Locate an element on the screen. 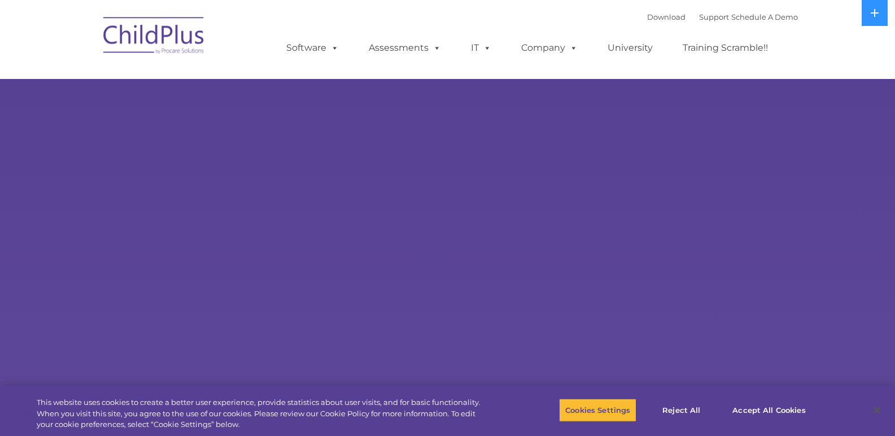 The width and height of the screenshot is (895, 436). a: Download is located at coordinates (666, 17).